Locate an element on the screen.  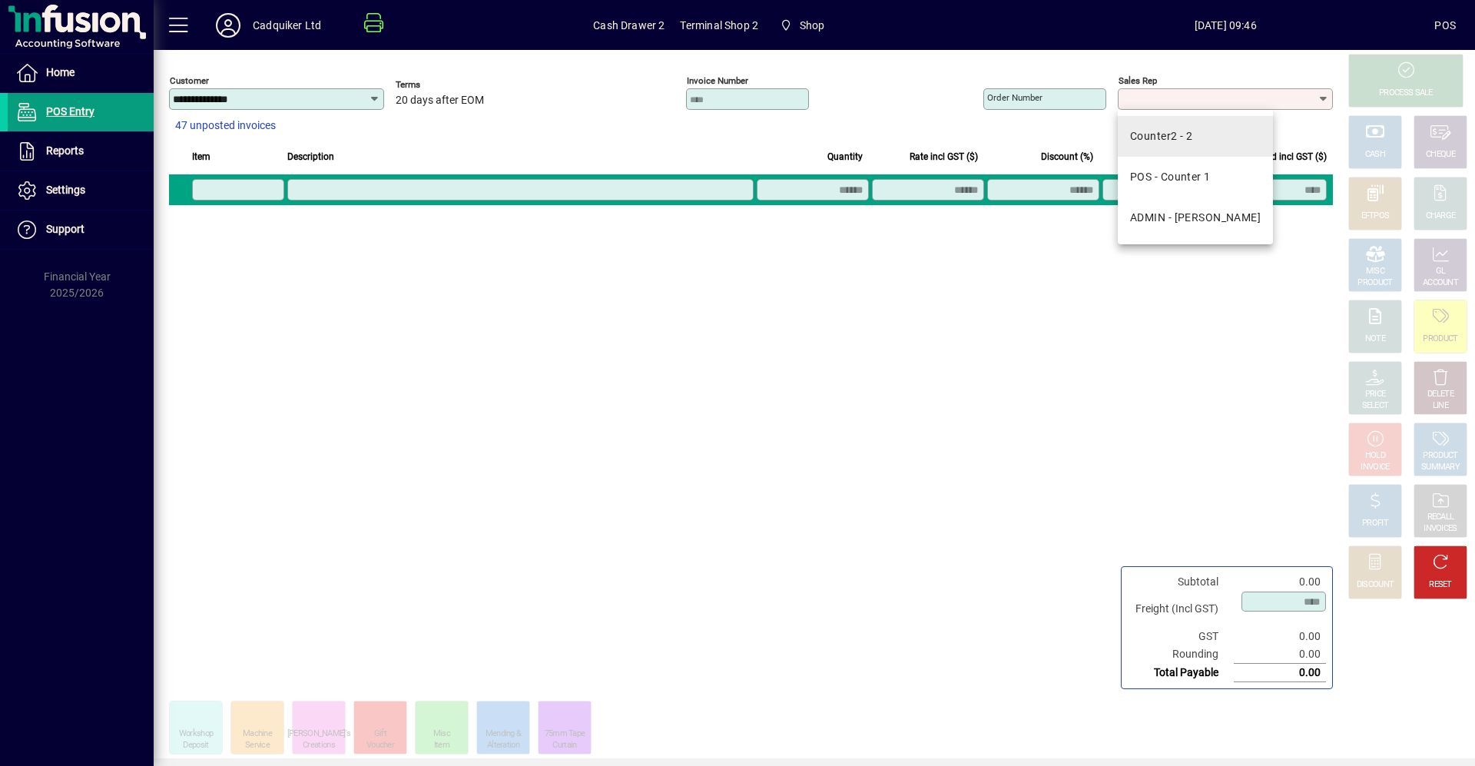
span: Extend incl GST ($) is located at coordinates (1288, 157).